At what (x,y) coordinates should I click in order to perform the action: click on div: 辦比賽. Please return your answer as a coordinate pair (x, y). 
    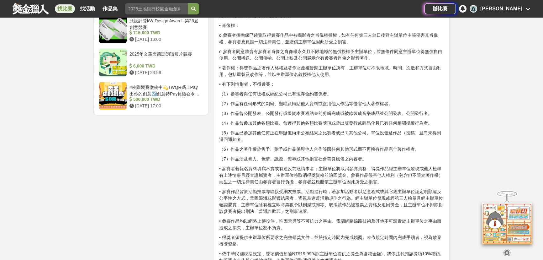
    Looking at the image, I should click on (440, 9).